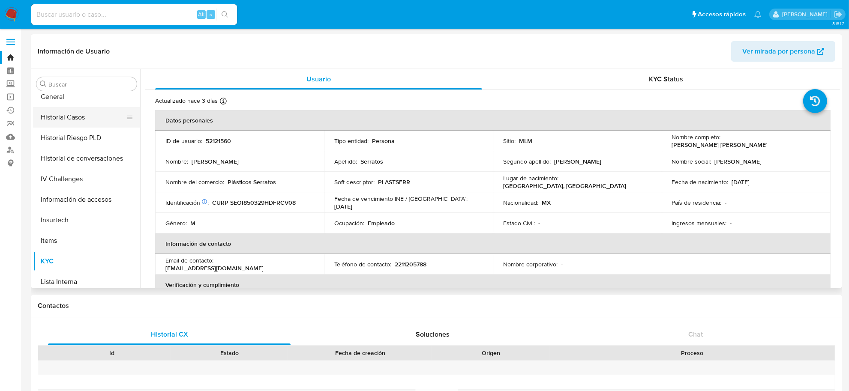 The width and height of the screenshot is (849, 391). I want to click on p: 52121560, so click(218, 141).